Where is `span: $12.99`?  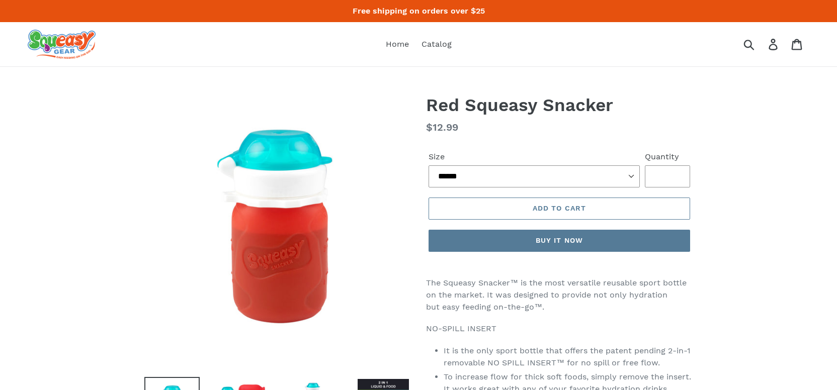 span: $12.99 is located at coordinates (442, 127).